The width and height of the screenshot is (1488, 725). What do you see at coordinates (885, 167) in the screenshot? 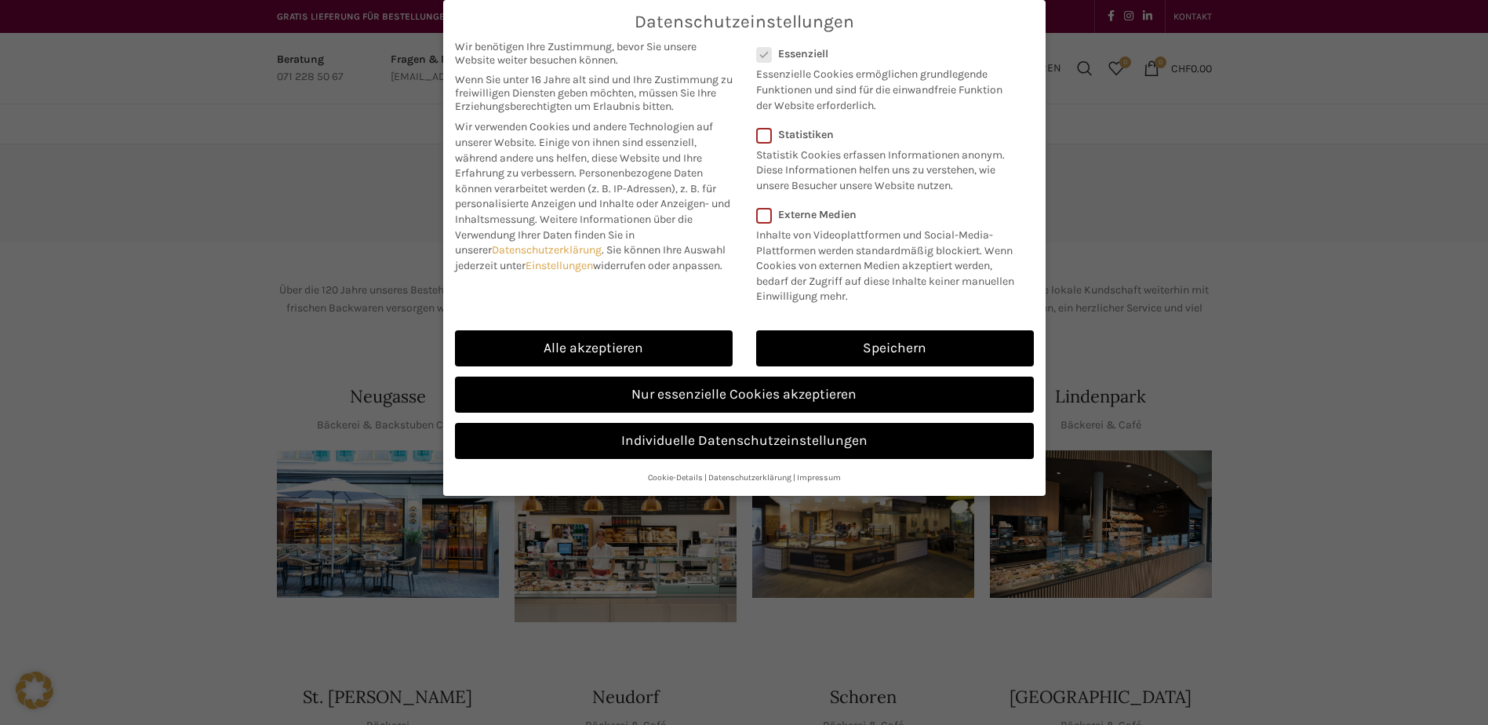
I see `p: Statistik Cookies erfassen Informationen anonym. Diese Informationen helfen uns zu verstehen, wie...` at bounding box center [885, 167].